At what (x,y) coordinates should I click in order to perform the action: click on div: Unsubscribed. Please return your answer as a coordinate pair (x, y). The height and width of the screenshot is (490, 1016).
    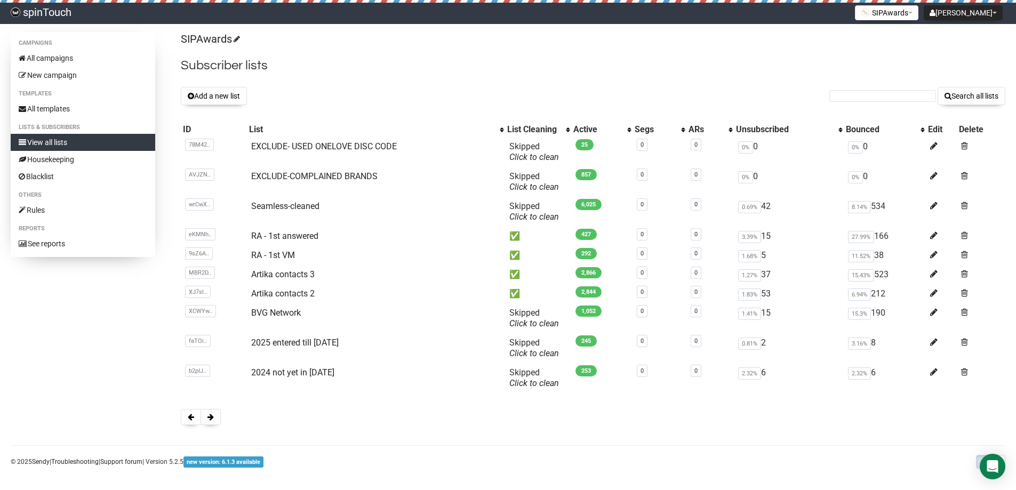
    Looking at the image, I should click on (785, 130).